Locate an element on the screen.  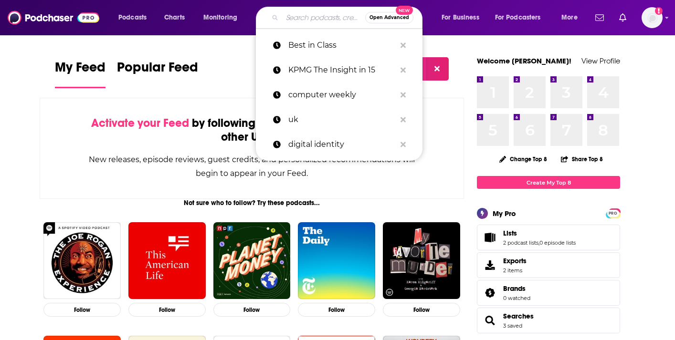
a: View Profile is located at coordinates (600, 61).